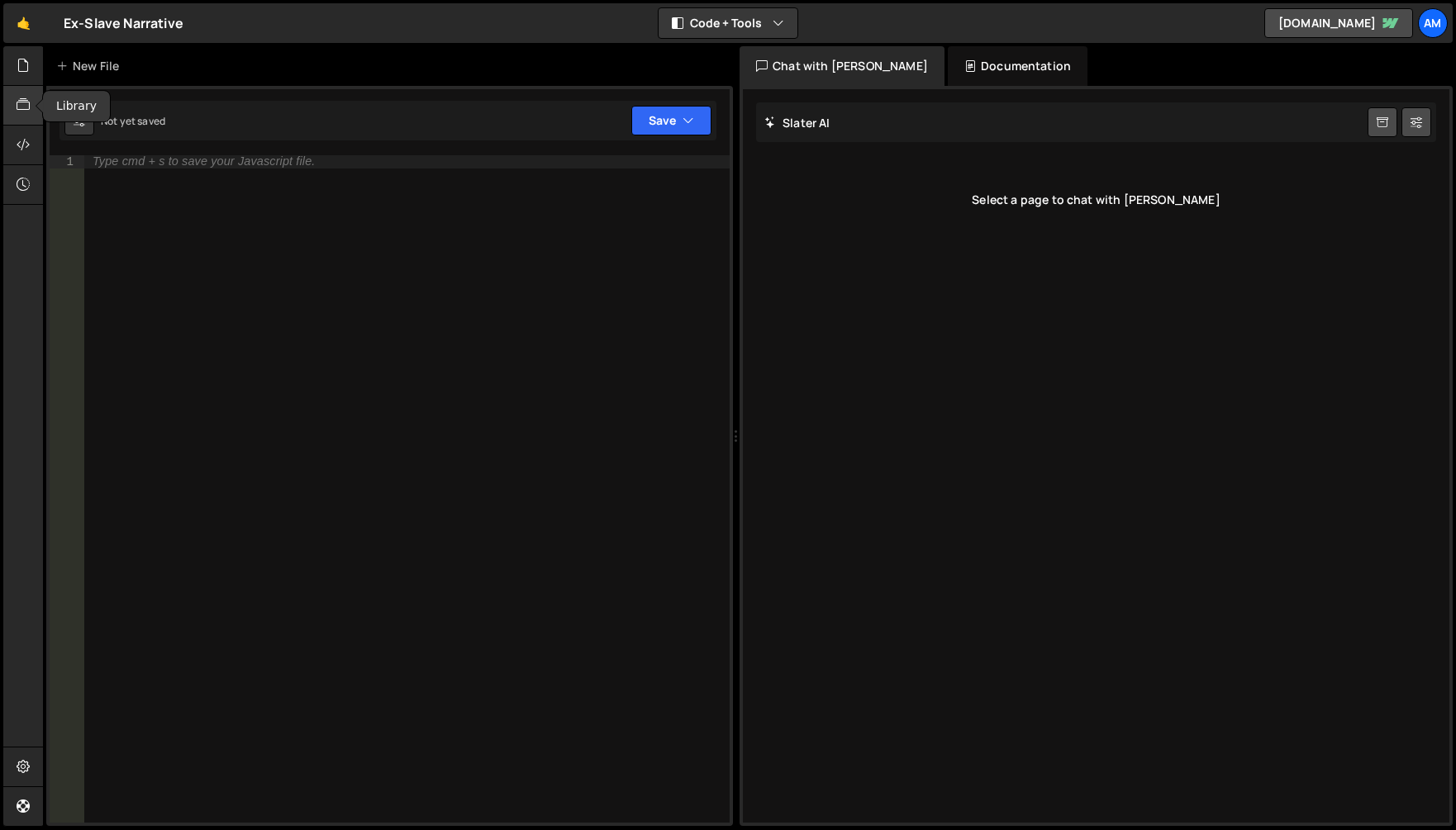  I want to click on div: Documentation, so click(1017, 66).